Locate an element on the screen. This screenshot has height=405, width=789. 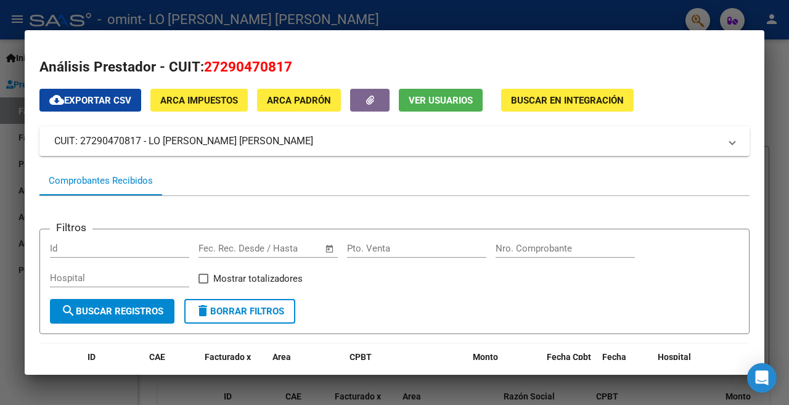
span: 27290470817 is located at coordinates (248, 67).